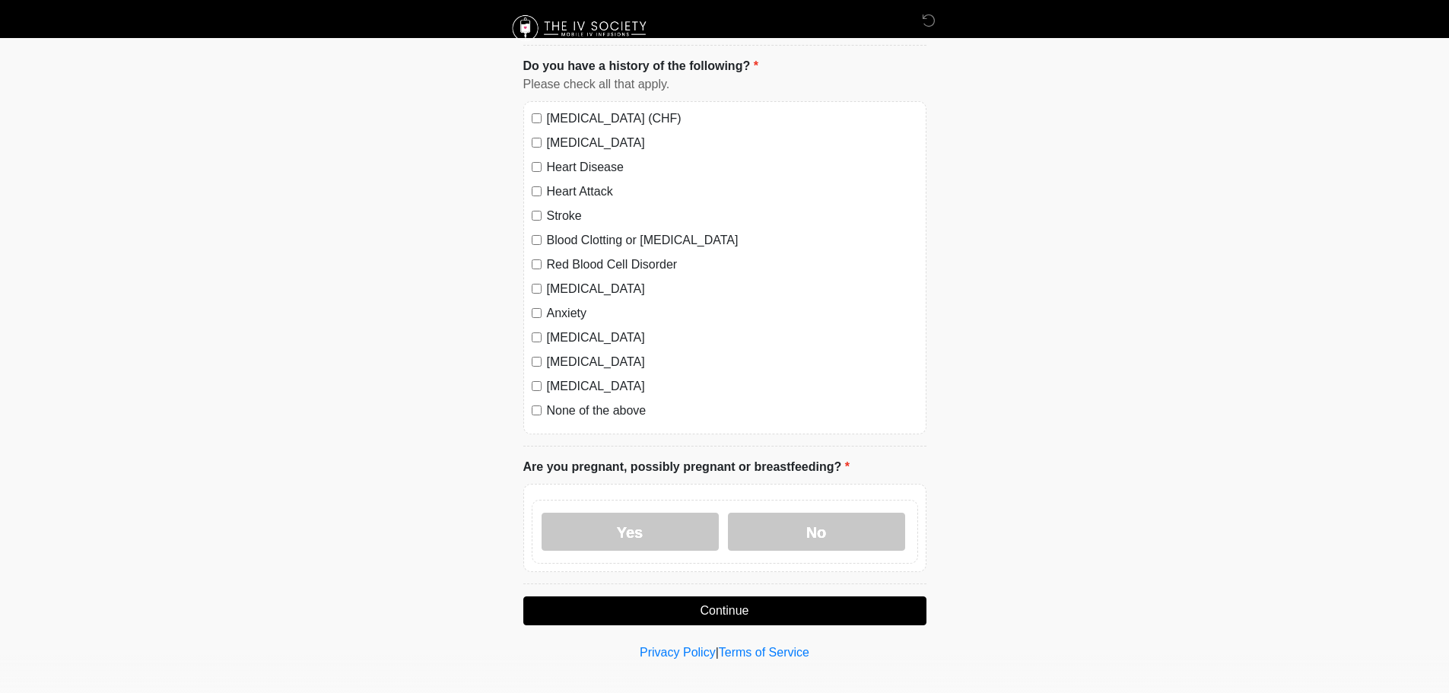 This screenshot has width=1449, height=693. I want to click on a: Privacy Policy, so click(678, 652).